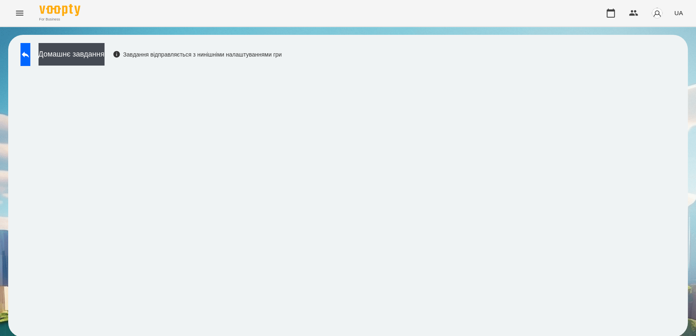  I want to click on img: Voopty Logo, so click(60, 10).